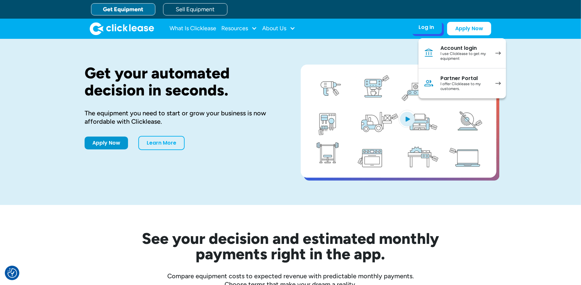 This screenshot has width=581, height=285. What do you see at coordinates (123, 9) in the screenshot?
I see `a: Get Equipment` at bounding box center [123, 9].